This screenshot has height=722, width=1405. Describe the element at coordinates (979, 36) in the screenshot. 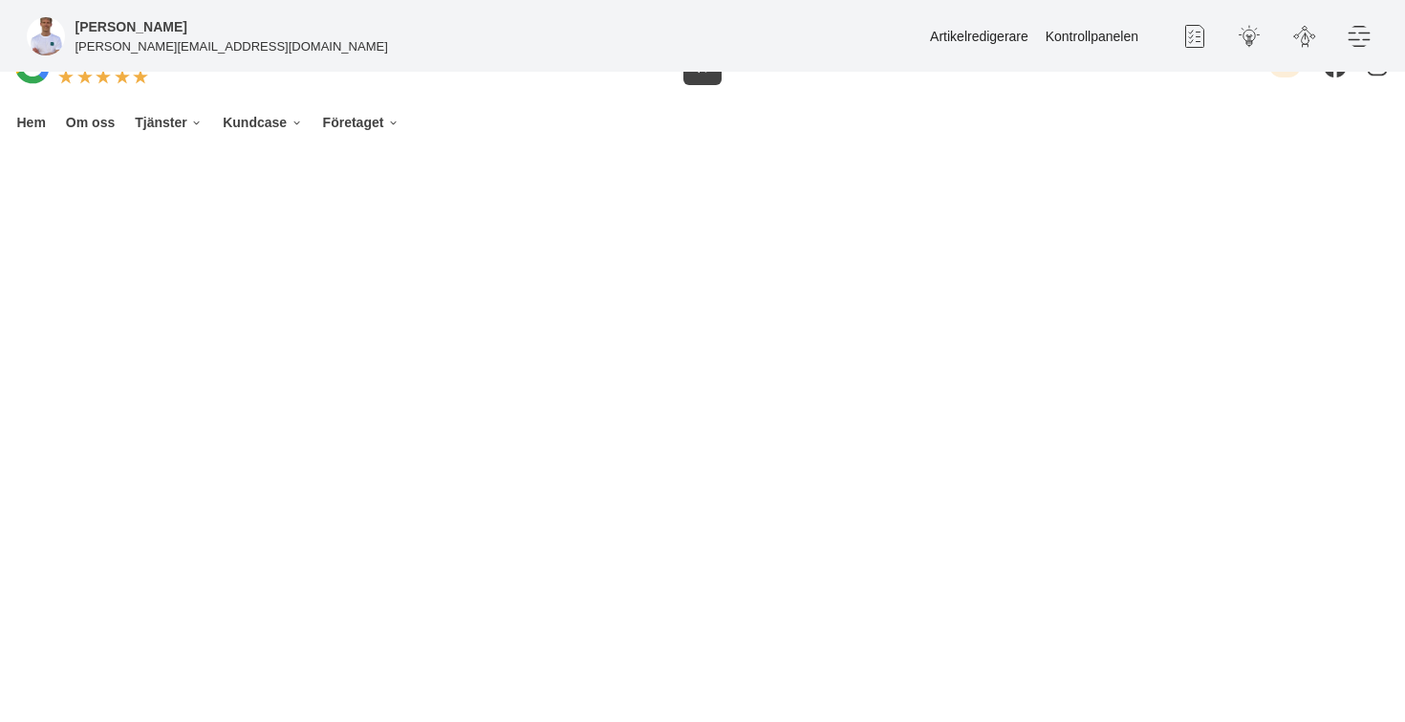

I see `a: Artikelredigerare` at that location.